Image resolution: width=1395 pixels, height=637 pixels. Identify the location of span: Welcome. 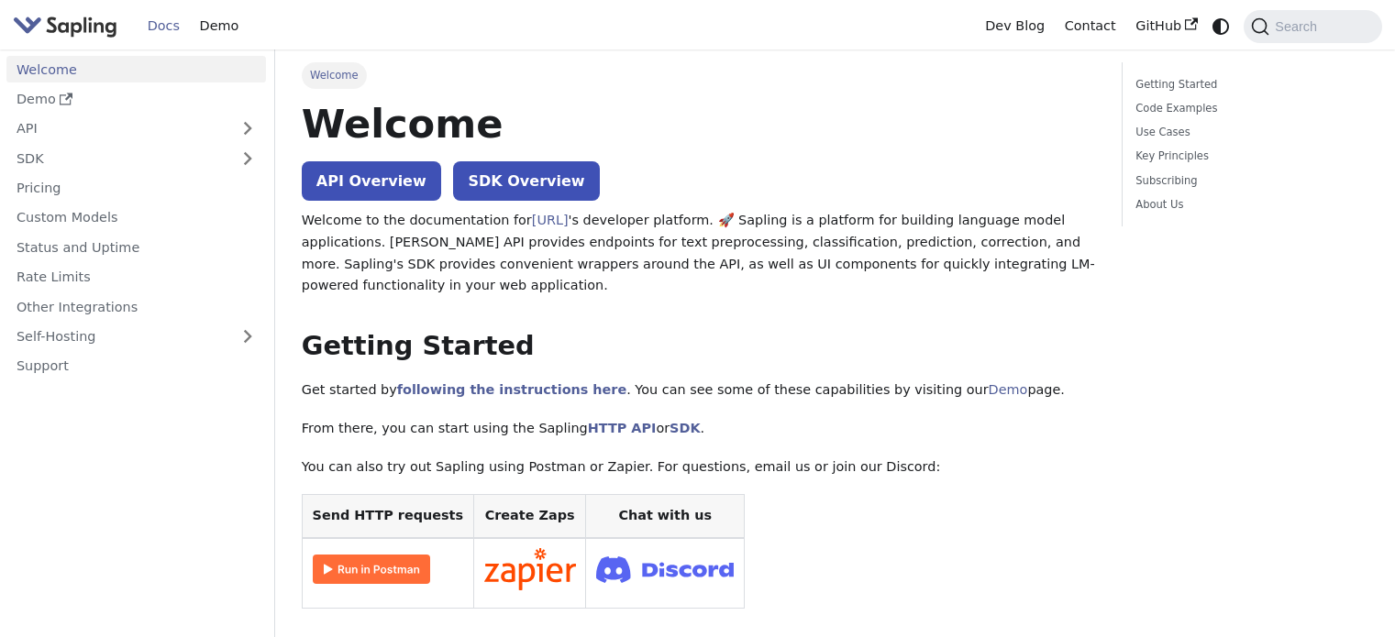
(334, 75).